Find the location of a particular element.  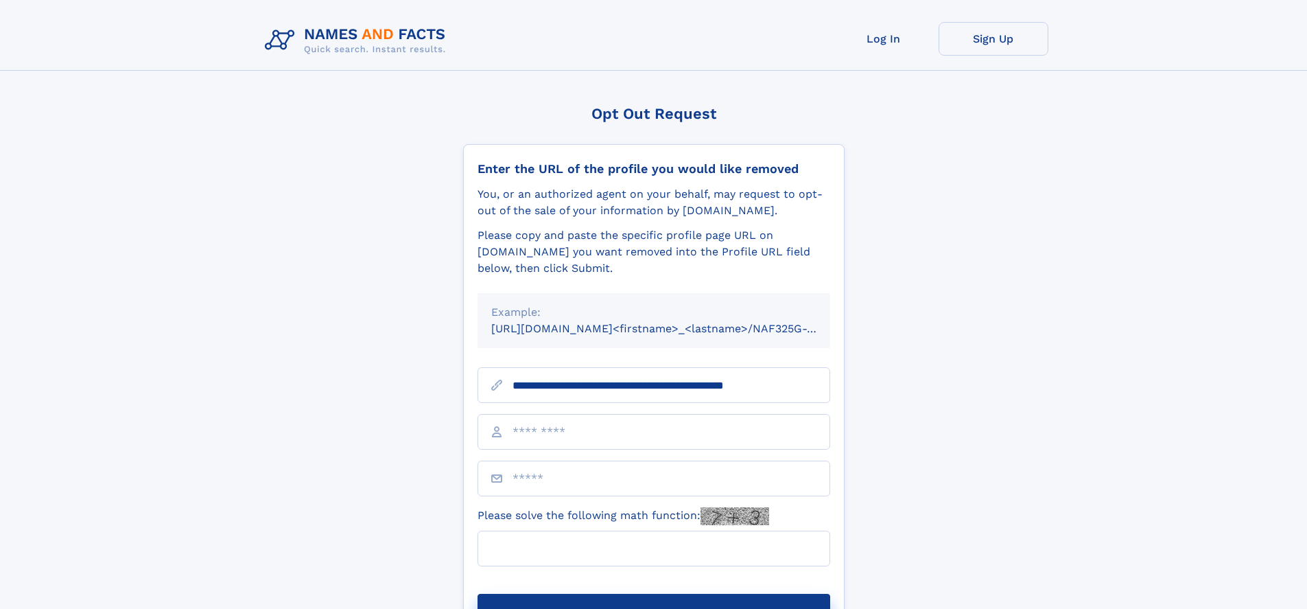

img: Logo Names and Facts is located at coordinates (358, 40).